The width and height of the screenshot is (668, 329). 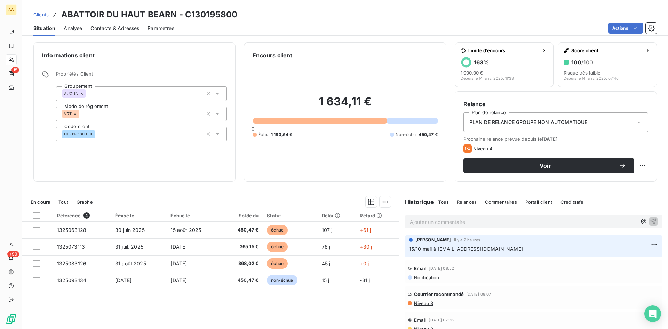 I want to click on h6: Relance, so click(x=555, y=104).